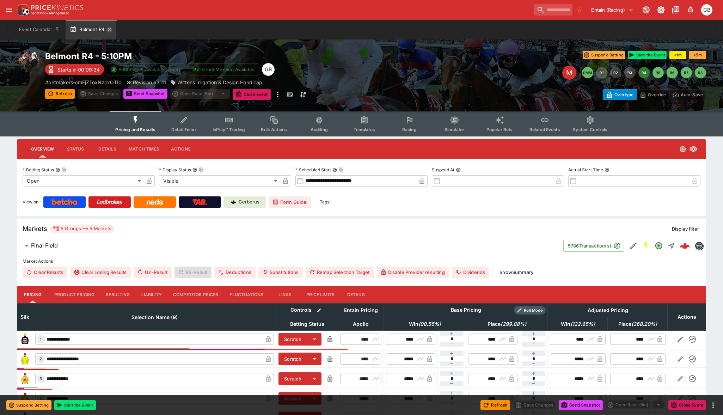  Describe the element at coordinates (83, 82) in the screenshot. I see `p: Copy To Clipboard` at that location.